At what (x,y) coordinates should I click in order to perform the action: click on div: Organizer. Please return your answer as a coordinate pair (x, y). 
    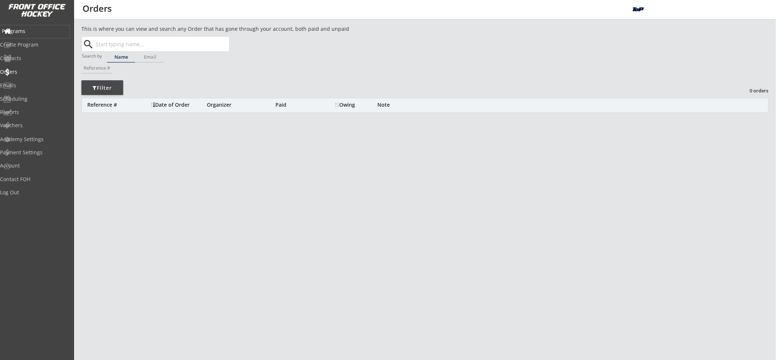
    Looking at the image, I should click on (240, 105).